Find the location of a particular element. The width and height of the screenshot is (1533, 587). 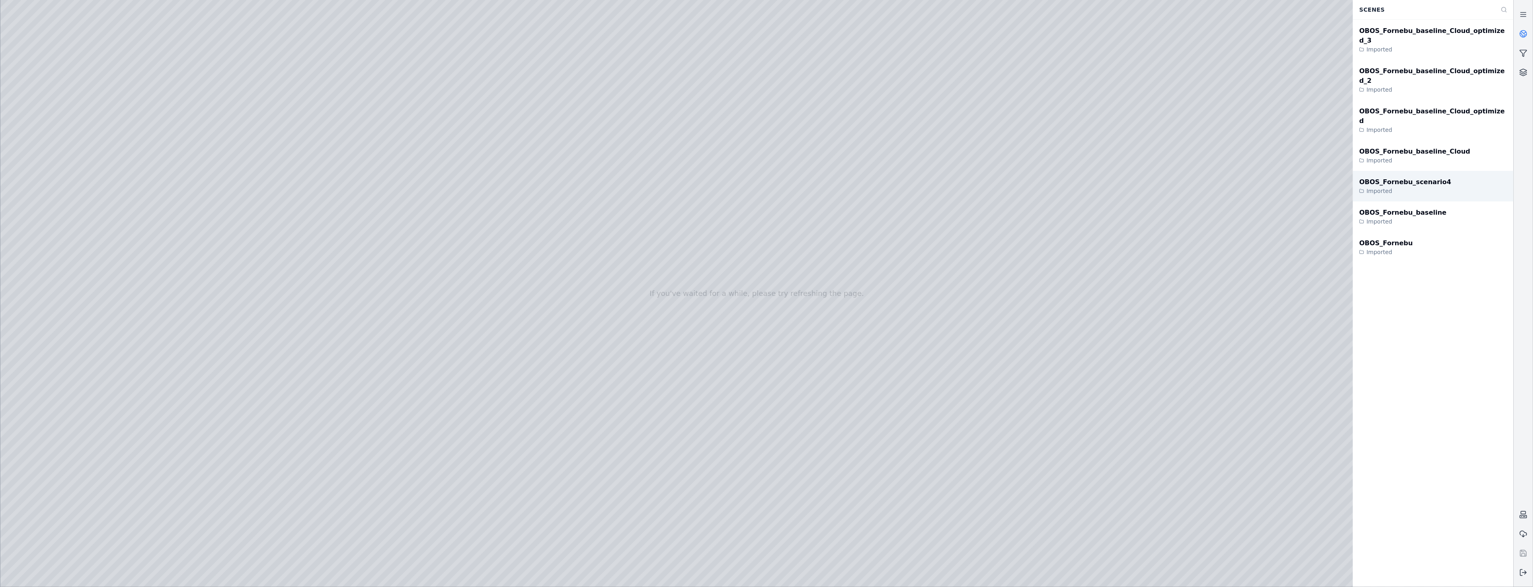

div: OBOS_Fornebu_baseline_Cloud_optimized_2 is located at coordinates (1433, 76).